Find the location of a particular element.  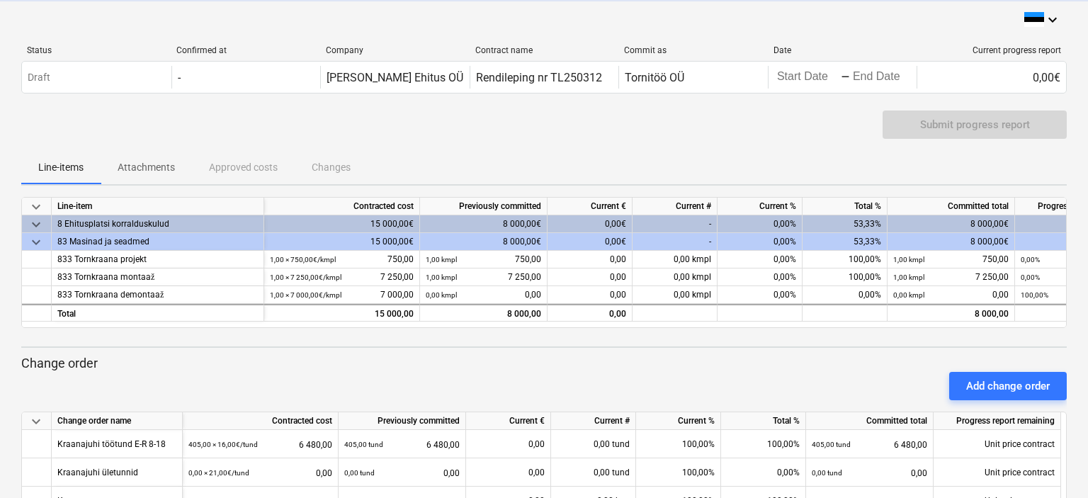

div: Company is located at coordinates (394, 50).